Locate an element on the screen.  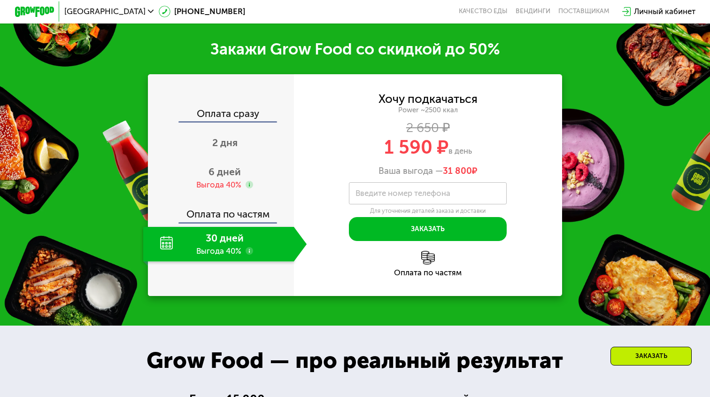
span: в день is located at coordinates (460, 151).